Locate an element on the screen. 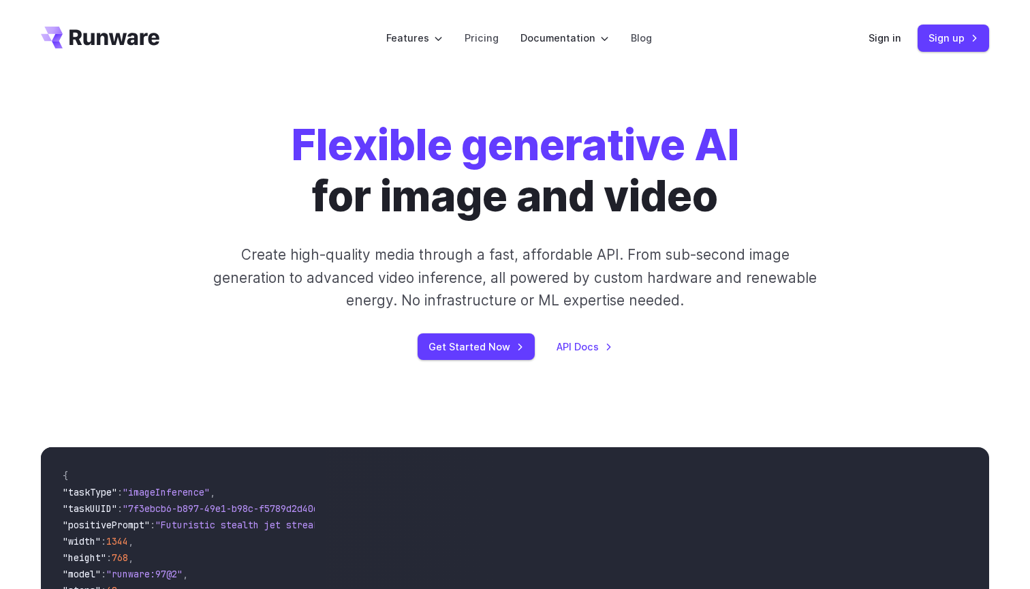  strong: Flexible generative AI is located at coordinates (515, 144).